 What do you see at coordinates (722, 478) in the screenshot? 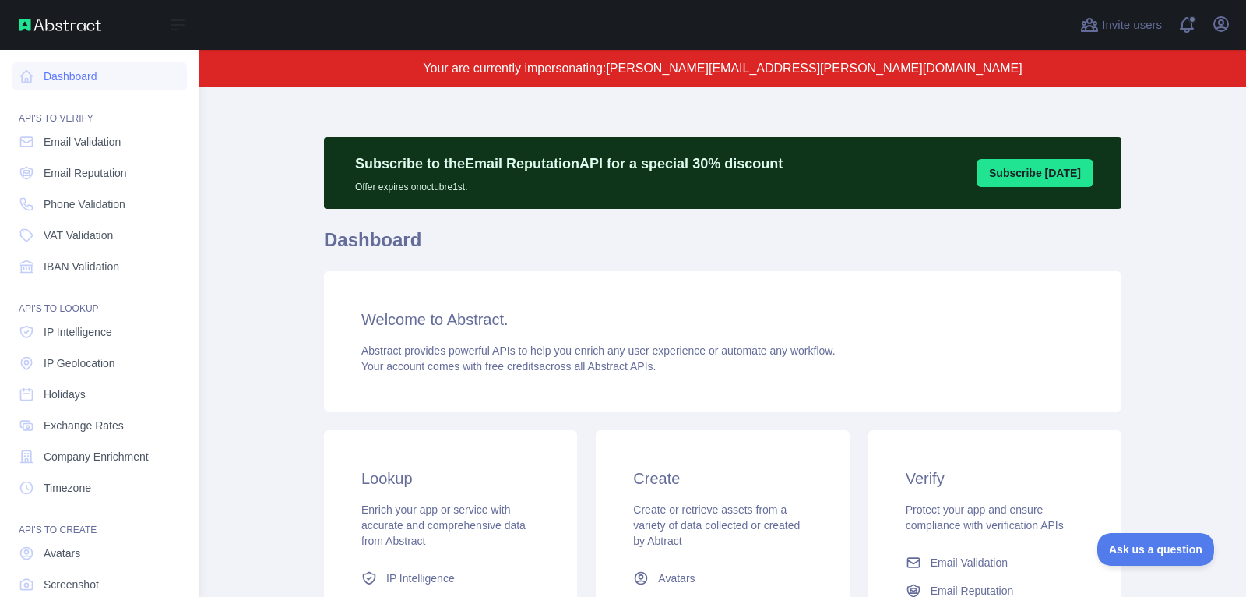
I see `h3: Create` at bounding box center [722, 478].